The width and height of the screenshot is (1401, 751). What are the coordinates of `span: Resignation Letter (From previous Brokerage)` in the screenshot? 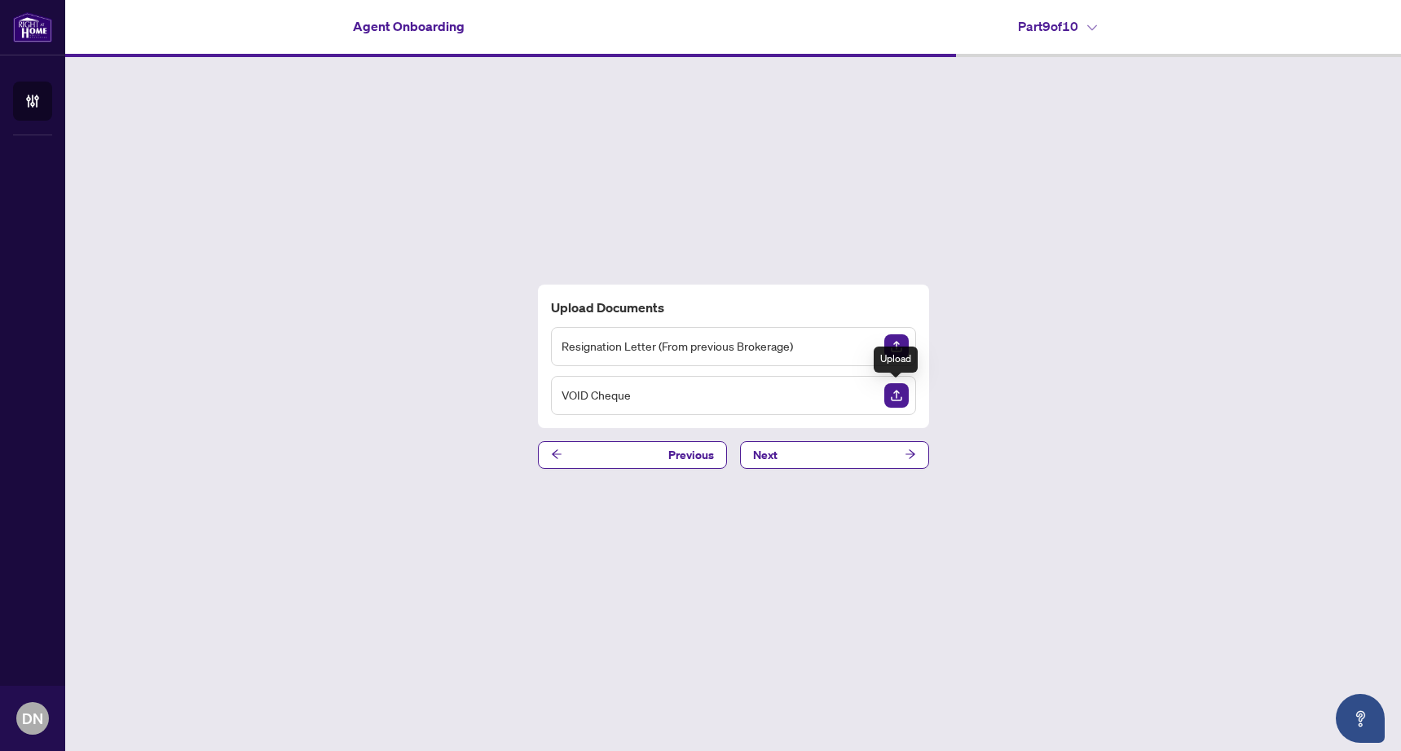 It's located at (677, 346).